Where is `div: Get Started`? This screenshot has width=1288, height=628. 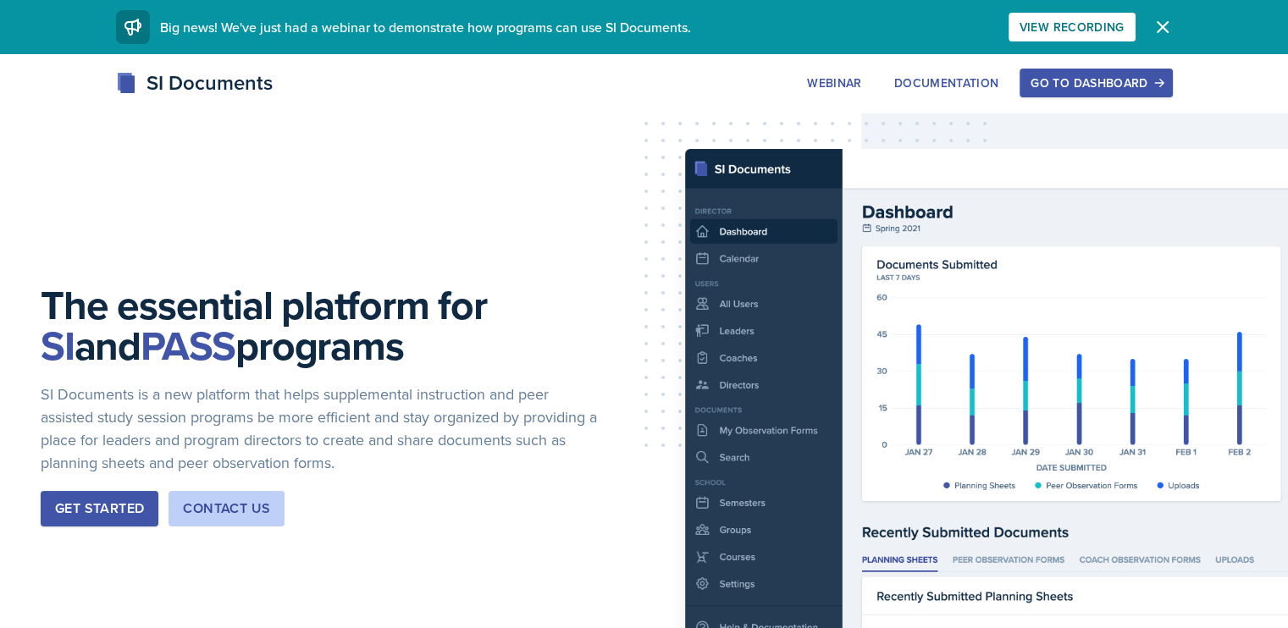 div: Get Started is located at coordinates (99, 509).